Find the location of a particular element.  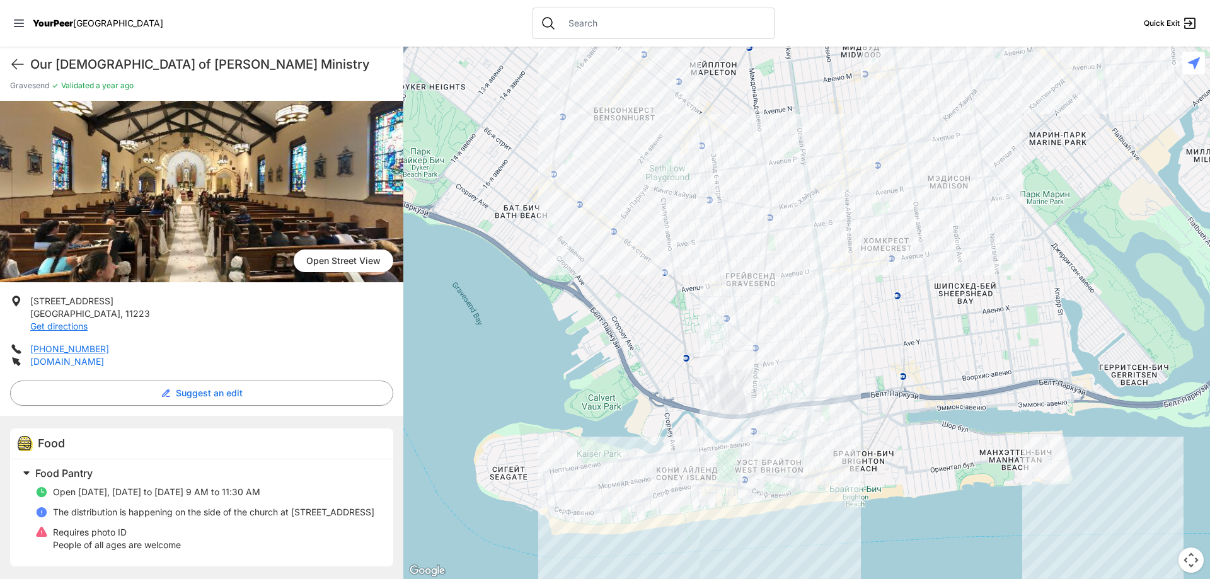

button: Управление камерой на карте is located at coordinates (1191, 560).